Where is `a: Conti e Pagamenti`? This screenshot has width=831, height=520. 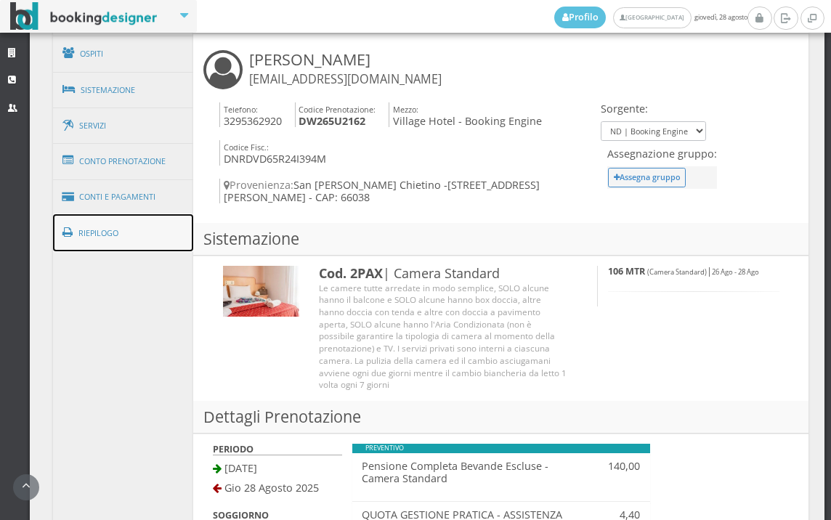 a: Conti e Pagamenti is located at coordinates (124, 197).